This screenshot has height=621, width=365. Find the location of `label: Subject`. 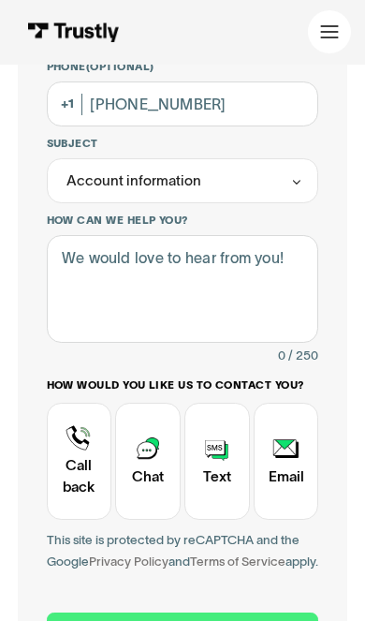

label: Subject is located at coordinates (183, 143).